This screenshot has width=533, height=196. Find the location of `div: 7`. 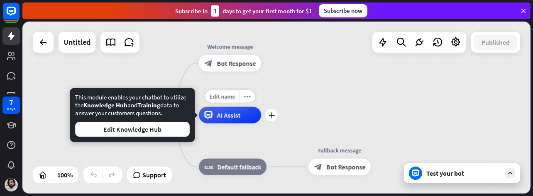

div: 7 is located at coordinates (11, 103).